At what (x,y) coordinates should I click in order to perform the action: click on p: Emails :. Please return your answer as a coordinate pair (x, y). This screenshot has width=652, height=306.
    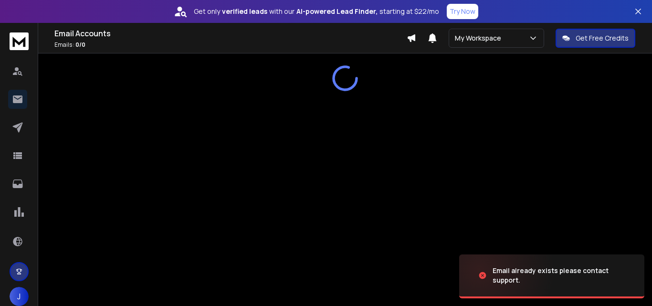
    Looking at the image, I should click on (231, 45).